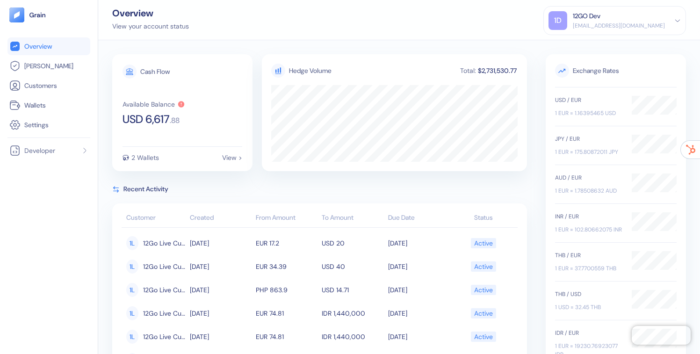  I want to click on td: EUR 17.2, so click(286, 243).